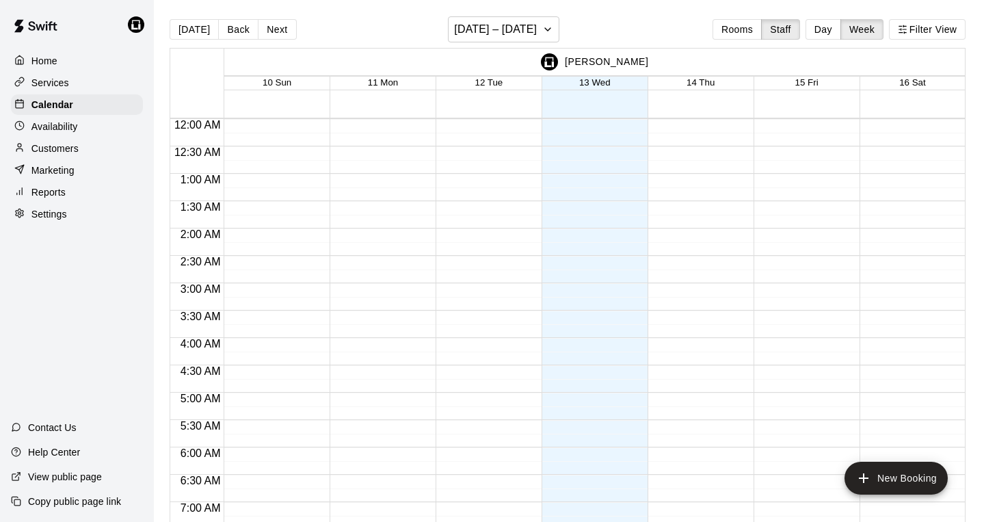 This screenshot has height=522, width=984. I want to click on span: 6:30 AM, so click(200, 480).